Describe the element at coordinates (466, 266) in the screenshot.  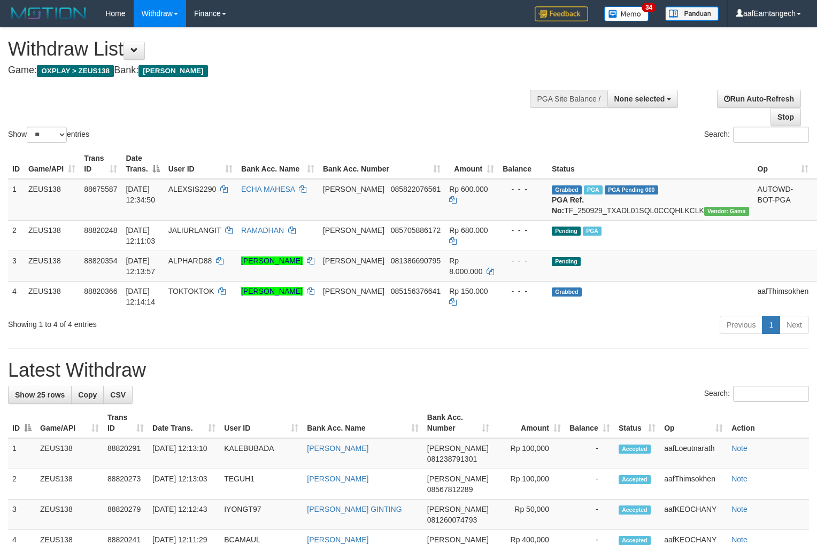
I see `span: Rp 8.000.000` at that location.